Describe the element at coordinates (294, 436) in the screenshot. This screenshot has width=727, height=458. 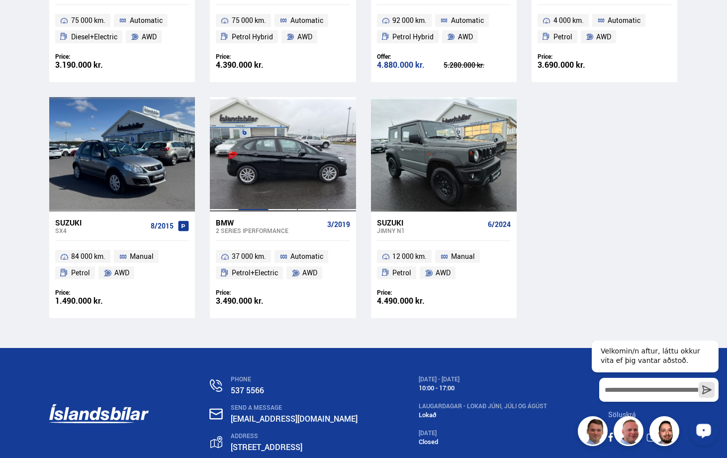
I see `div: ADDRESS` at that location.